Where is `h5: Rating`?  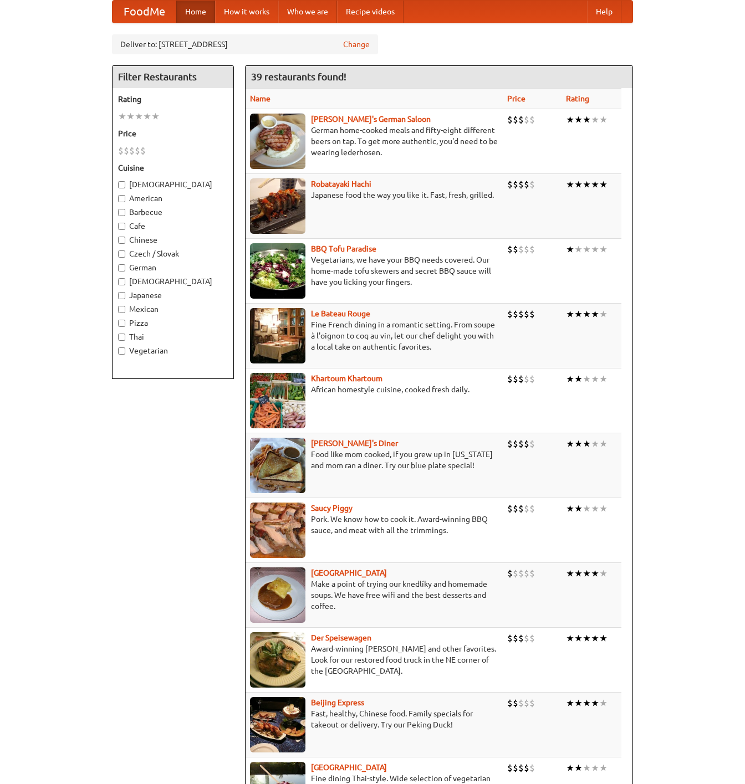
h5: Rating is located at coordinates (173, 99).